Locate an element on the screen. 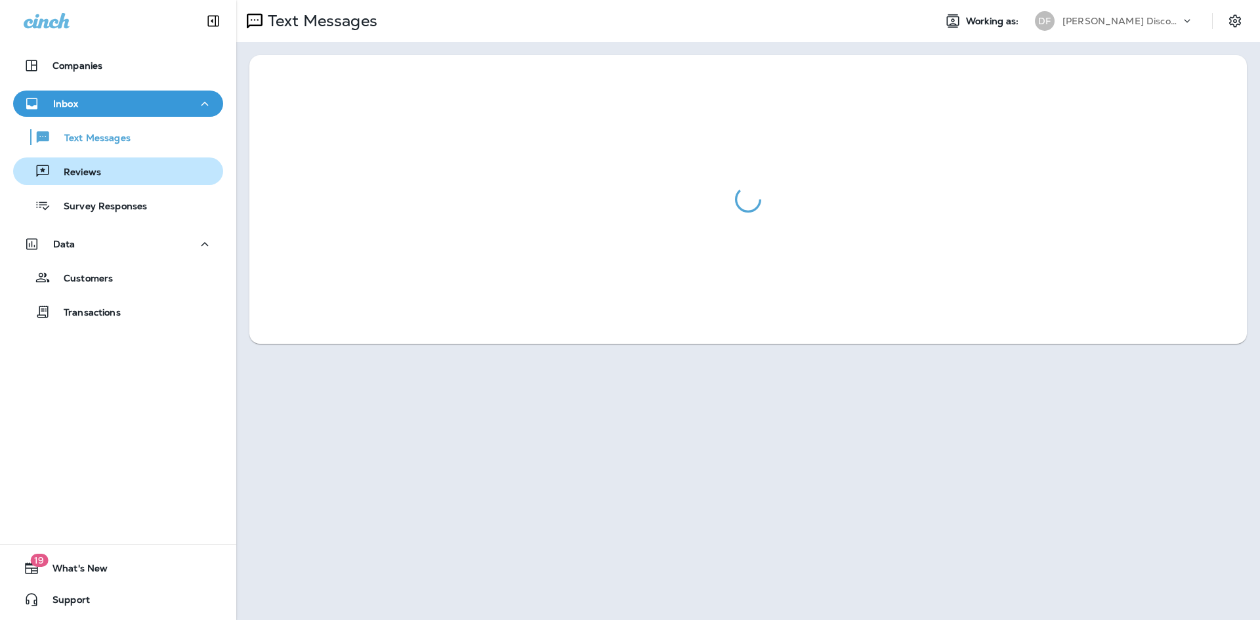  p: Reviews is located at coordinates (75, 173).